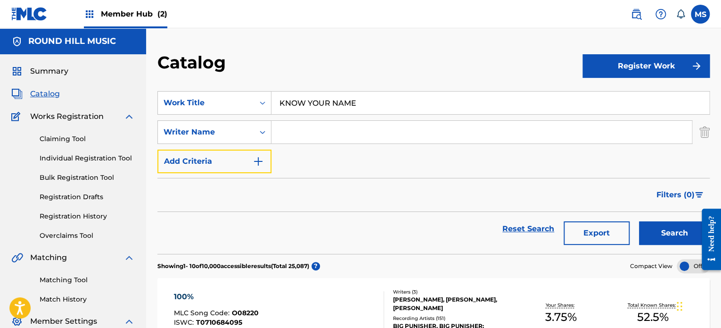 Image resolution: width=721 pixels, height=328 pixels. Describe the element at coordinates (87, 279) in the screenshot. I see `a: Matching Tool` at that location.